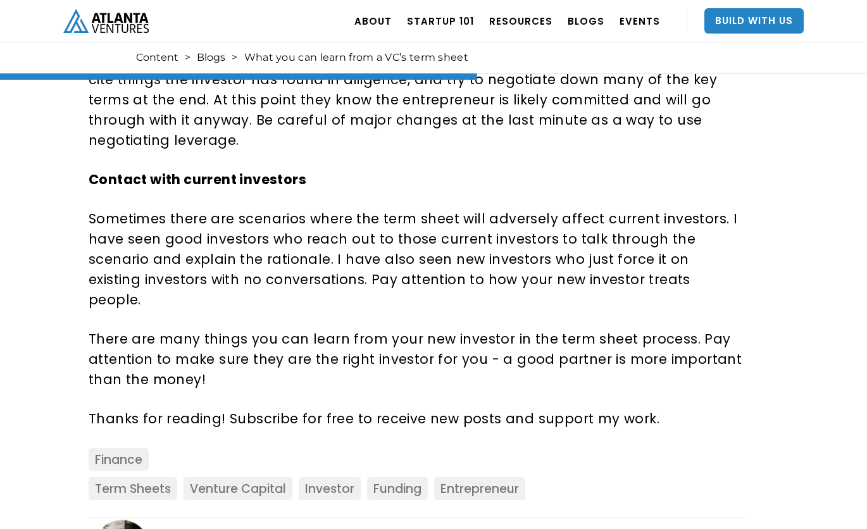  I want to click on strong: Contact with current investors, so click(197, 179).